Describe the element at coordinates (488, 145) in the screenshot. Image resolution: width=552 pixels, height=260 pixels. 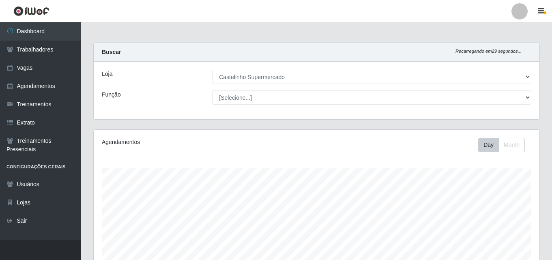
I see `button: Day` at that location.